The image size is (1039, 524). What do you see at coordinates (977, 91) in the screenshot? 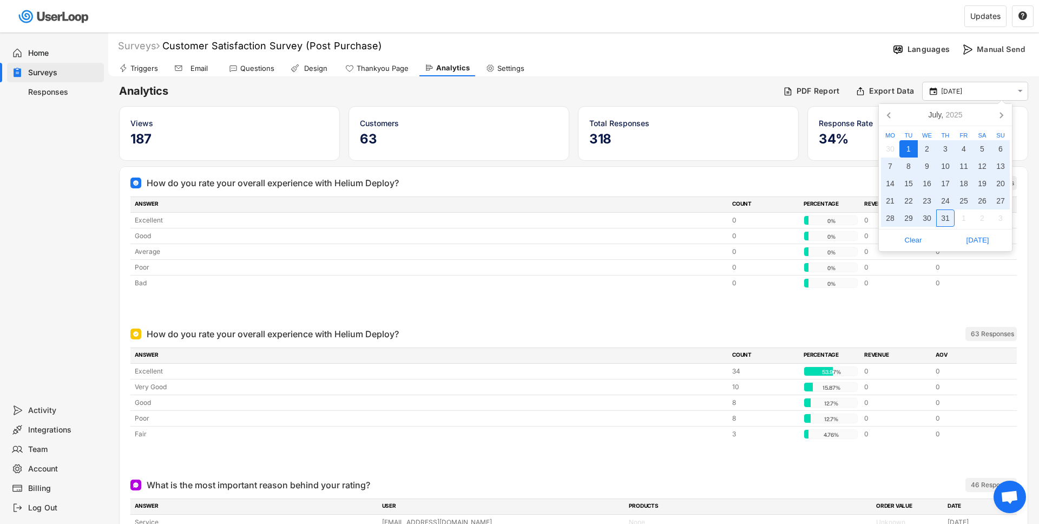
I see `input: Select Date Range` at bounding box center [977, 91].